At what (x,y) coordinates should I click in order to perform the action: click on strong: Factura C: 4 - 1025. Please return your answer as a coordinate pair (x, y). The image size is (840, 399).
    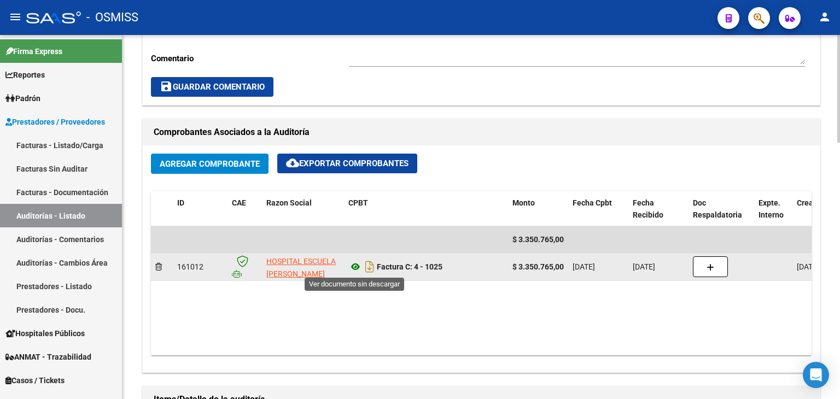
    Looking at the image, I should click on (410, 267).